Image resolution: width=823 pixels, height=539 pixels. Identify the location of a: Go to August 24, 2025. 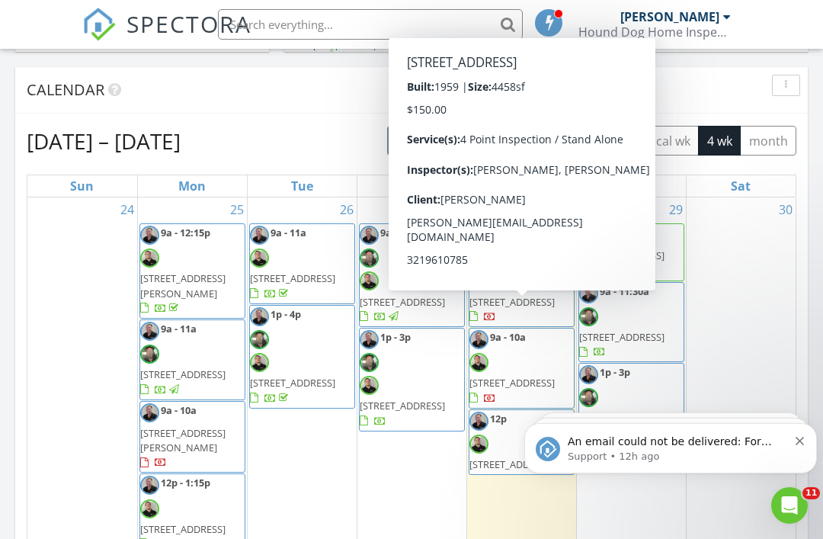
(127, 210).